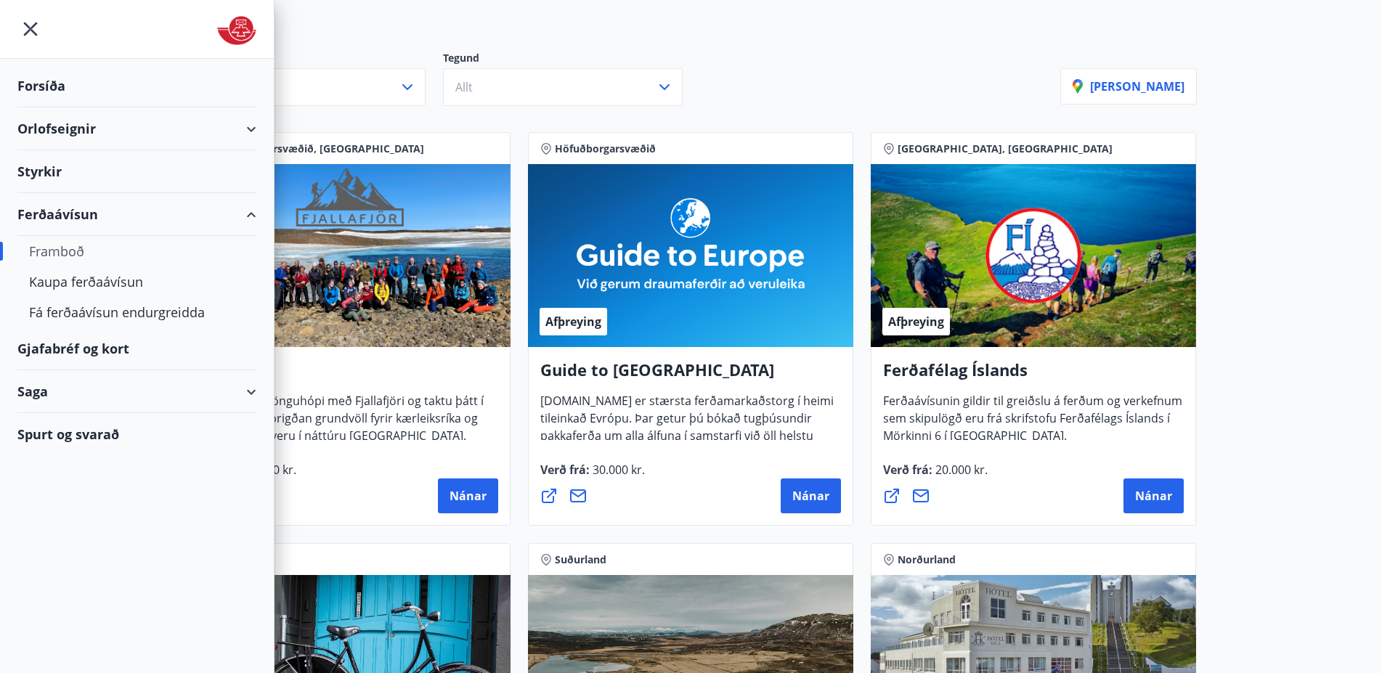 This screenshot has width=1382, height=673. Describe the element at coordinates (1033, 424) in the screenshot. I see `span: Ferðaávísunin gildir til greiðslu á ferðum og verkefnum sem skipulögð eru frá skrifstofu Ferðafél...` at that location.